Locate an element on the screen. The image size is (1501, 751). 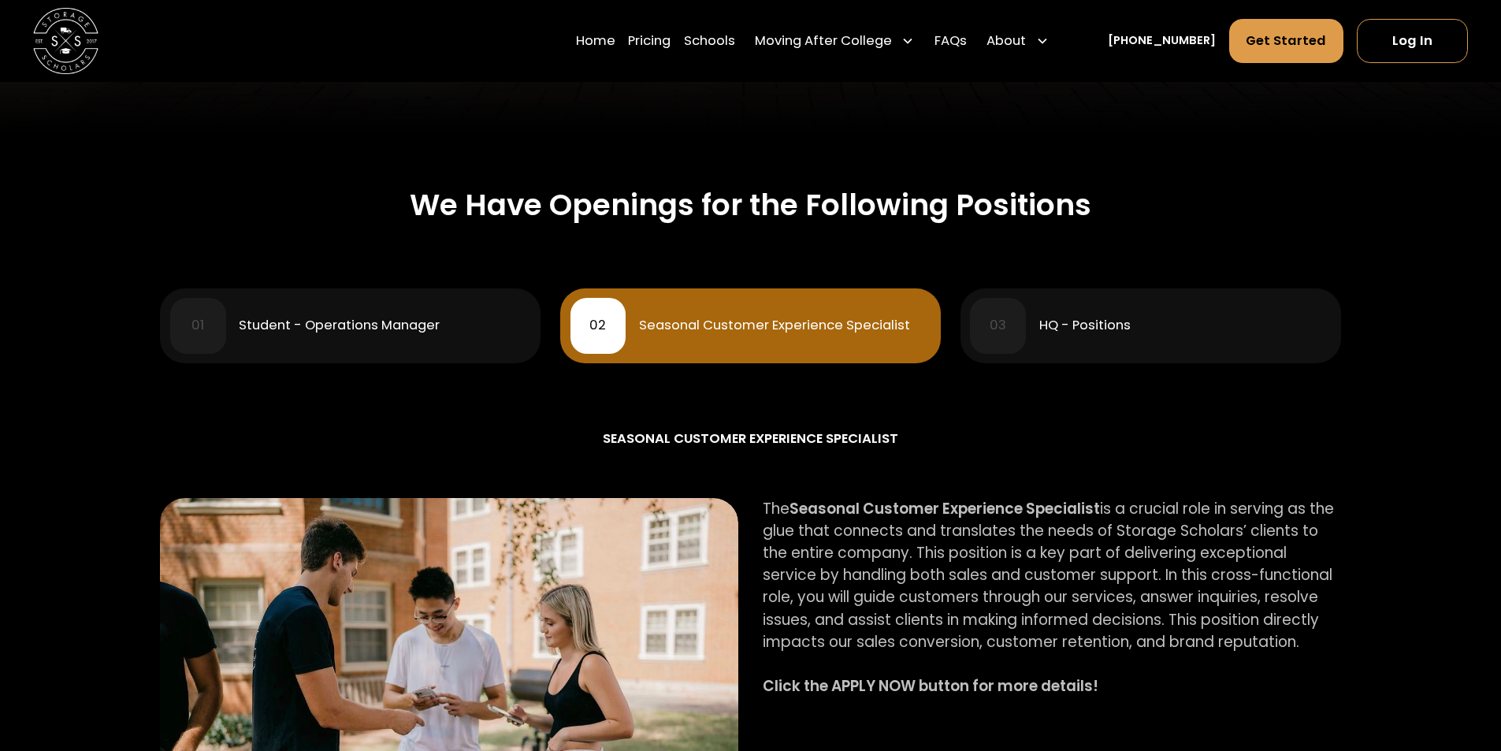
h2: We Have Openings for the Following Positions is located at coordinates (750, 205).